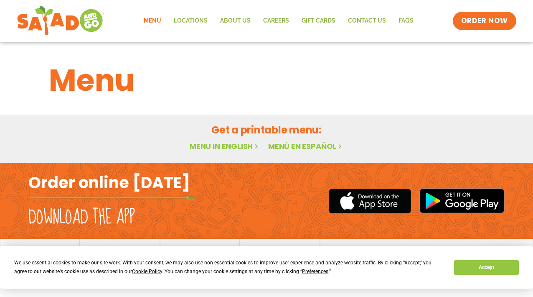  Describe the element at coordinates (318, 21) in the screenshot. I see `a: GIFT CARDS` at that location.